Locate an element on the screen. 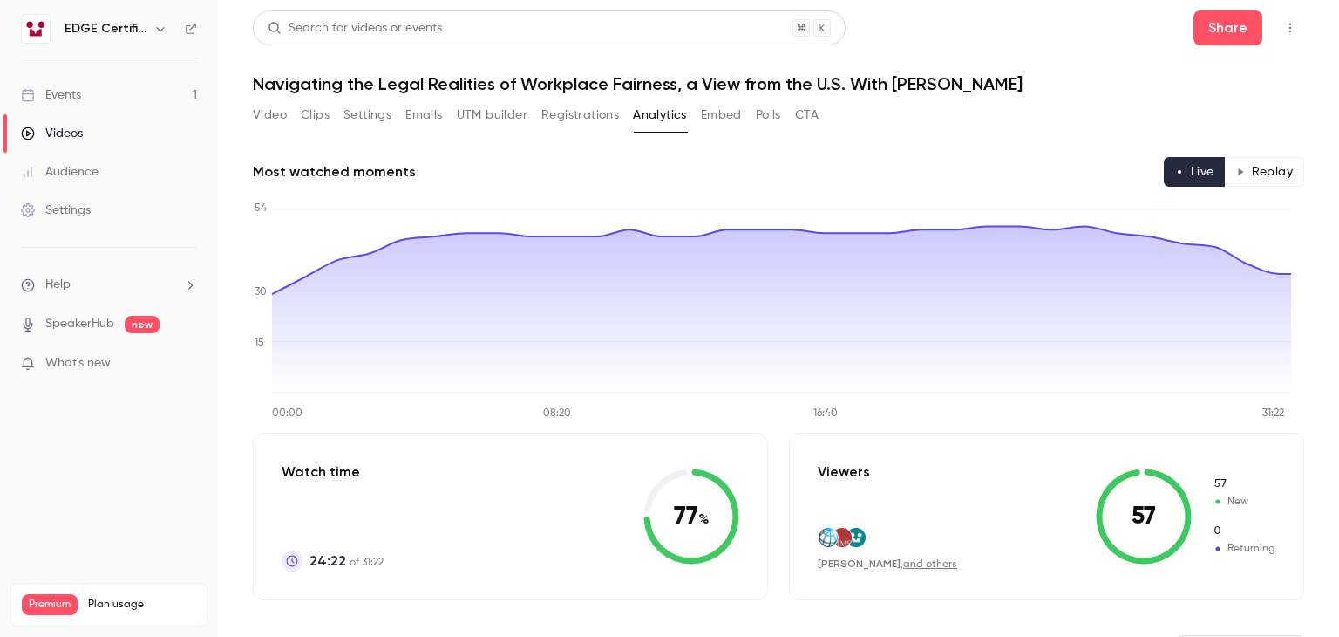  tspan: 08:20 is located at coordinates (557, 413).